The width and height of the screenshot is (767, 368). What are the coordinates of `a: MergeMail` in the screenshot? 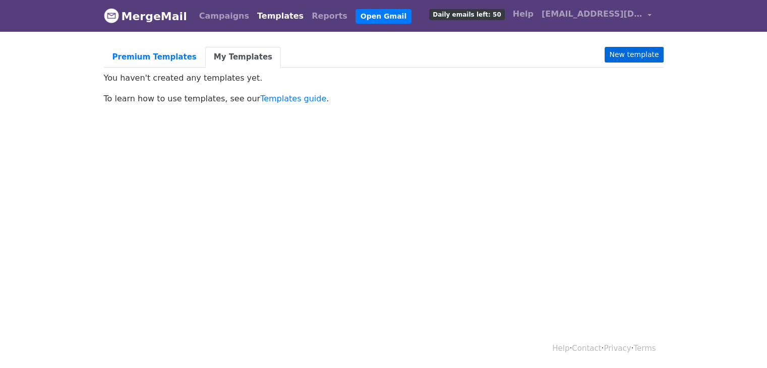 It's located at (145, 16).